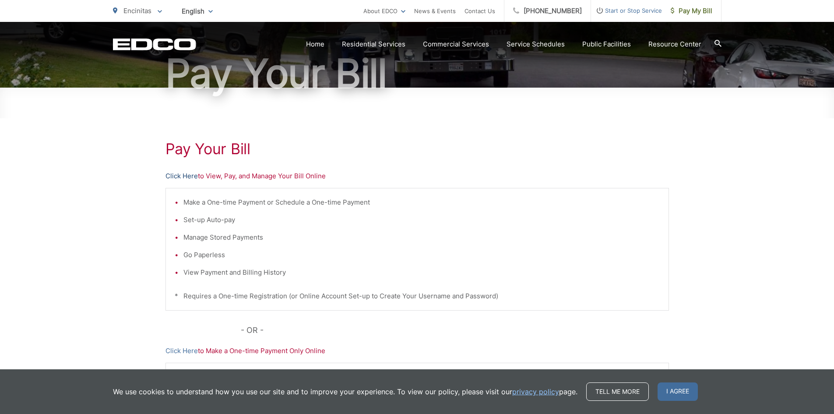 The width and height of the screenshot is (834, 414). What do you see at coordinates (345, 391) in the screenshot?
I see `p: We use cookies to understand how you use our site and to improve your experience. To view our pol...` at bounding box center [345, 391].